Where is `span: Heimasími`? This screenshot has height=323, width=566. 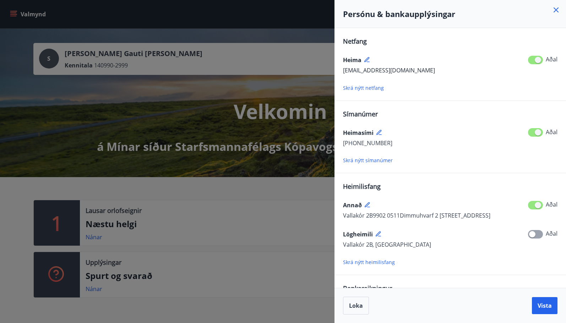 span: Heimasími is located at coordinates (358, 133).